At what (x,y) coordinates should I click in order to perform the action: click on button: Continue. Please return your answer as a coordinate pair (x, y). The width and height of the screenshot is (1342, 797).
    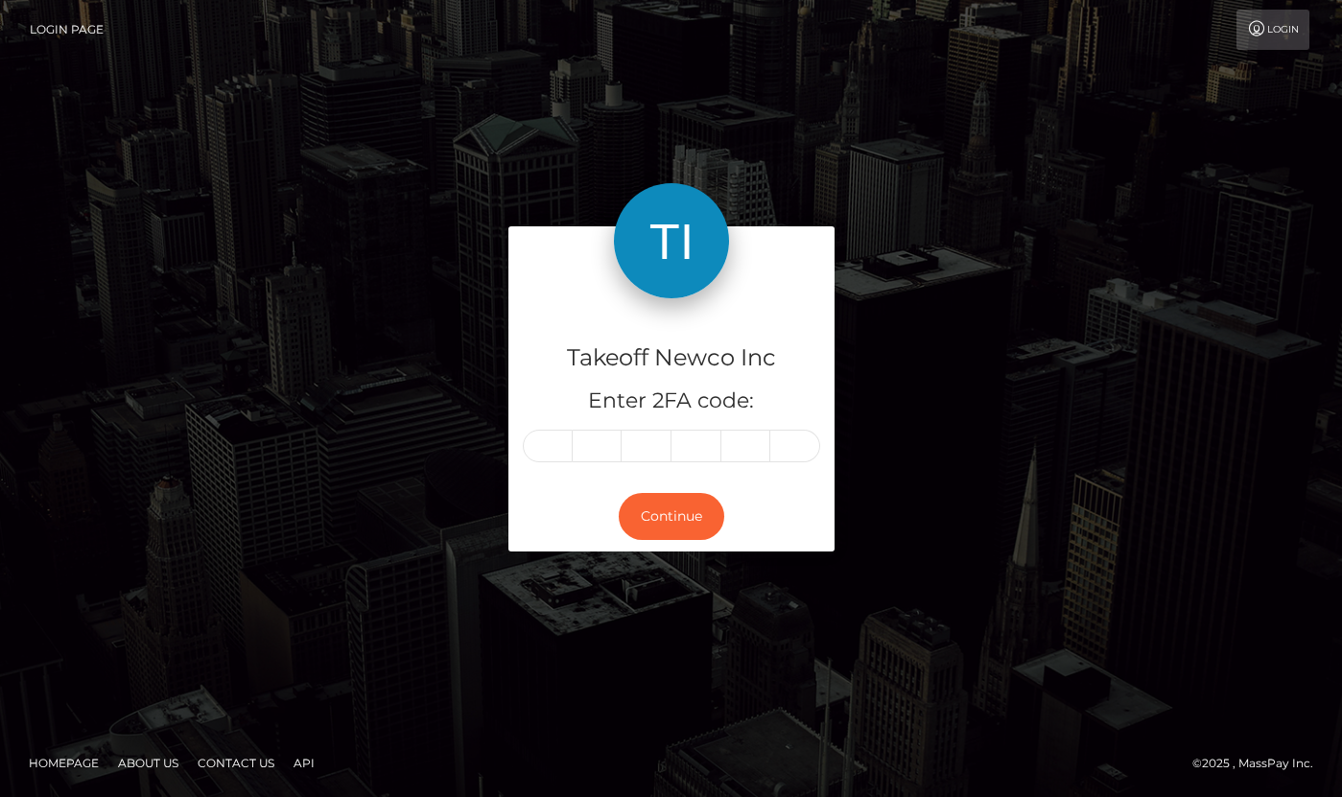
    Looking at the image, I should click on (672, 516).